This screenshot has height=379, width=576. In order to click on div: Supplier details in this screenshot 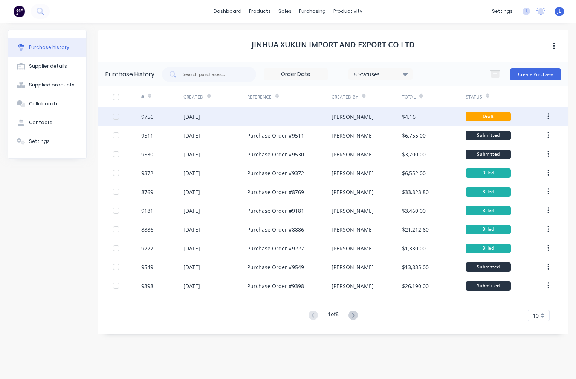, I will do `click(48, 66)`.